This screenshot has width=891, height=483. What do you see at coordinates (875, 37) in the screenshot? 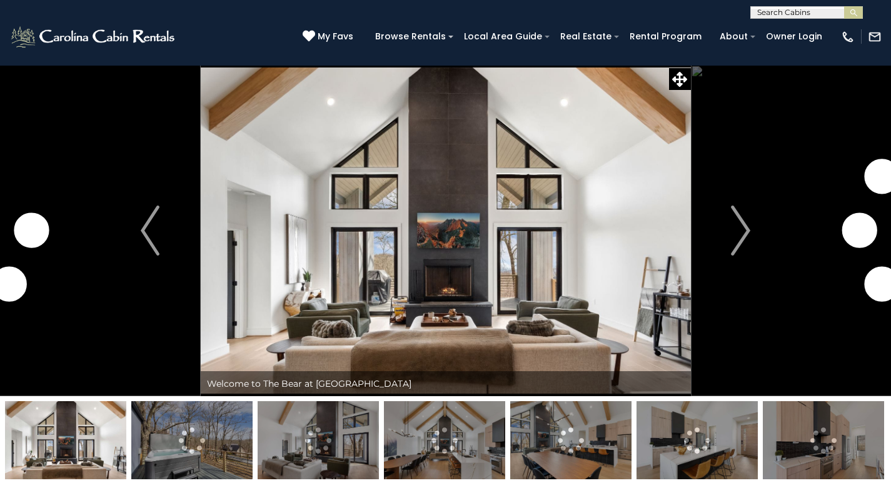
I see `img: mail-regular-white.png` at bounding box center [875, 37].